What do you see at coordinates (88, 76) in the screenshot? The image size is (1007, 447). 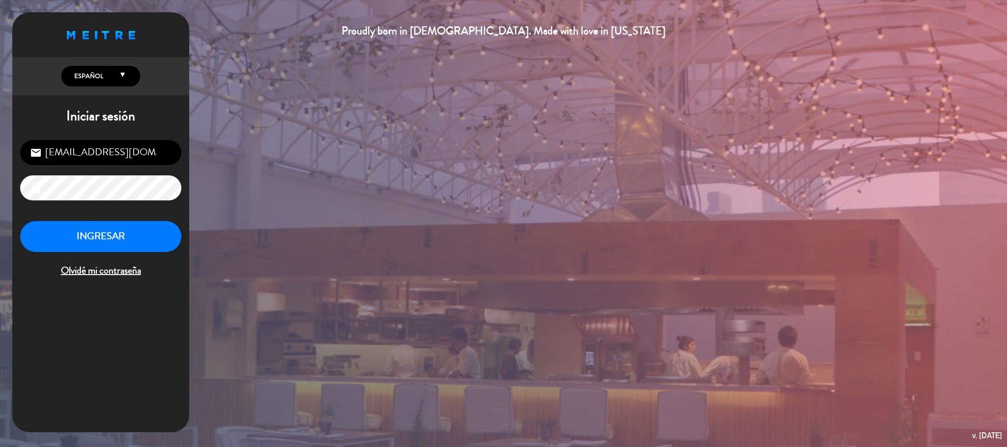 I see `span: Español` at bounding box center [88, 76].